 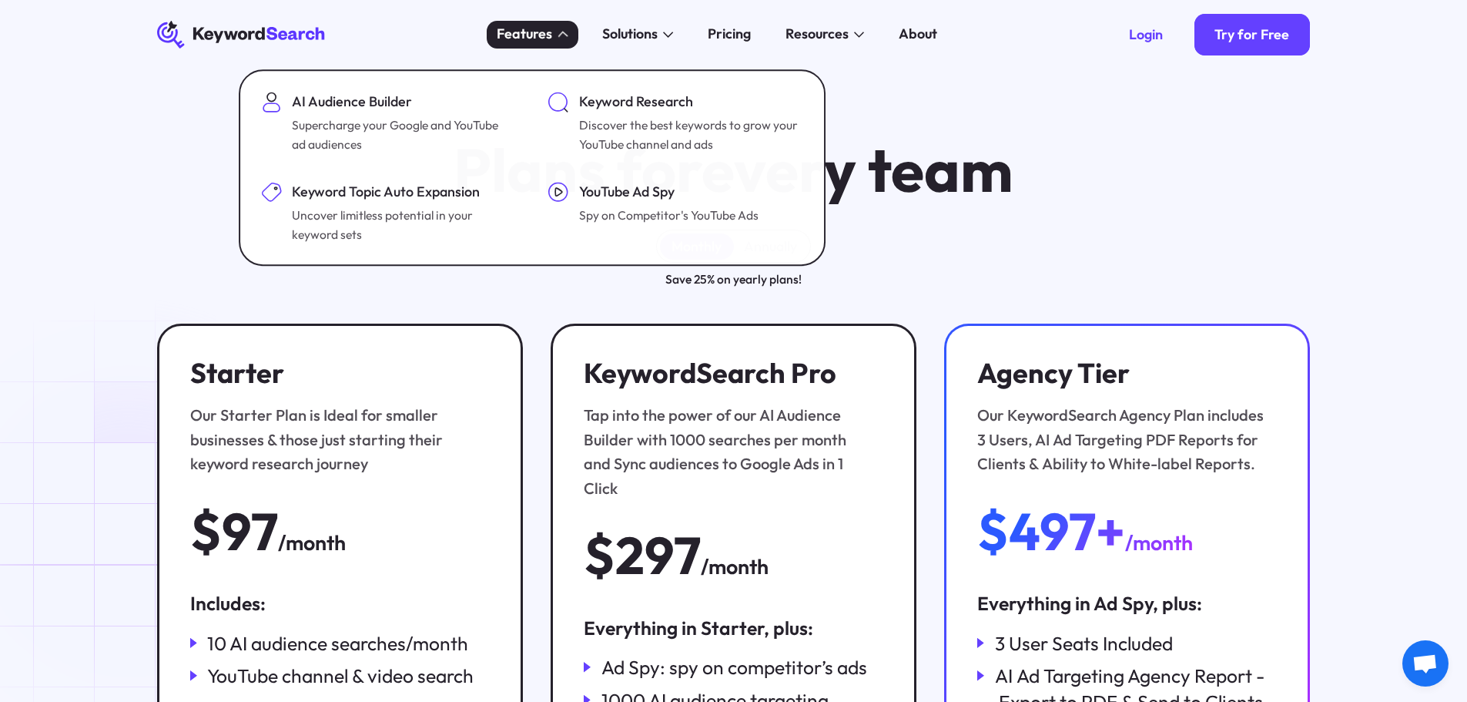 I want to click on a: Open chat, so click(x=1426, y=663).